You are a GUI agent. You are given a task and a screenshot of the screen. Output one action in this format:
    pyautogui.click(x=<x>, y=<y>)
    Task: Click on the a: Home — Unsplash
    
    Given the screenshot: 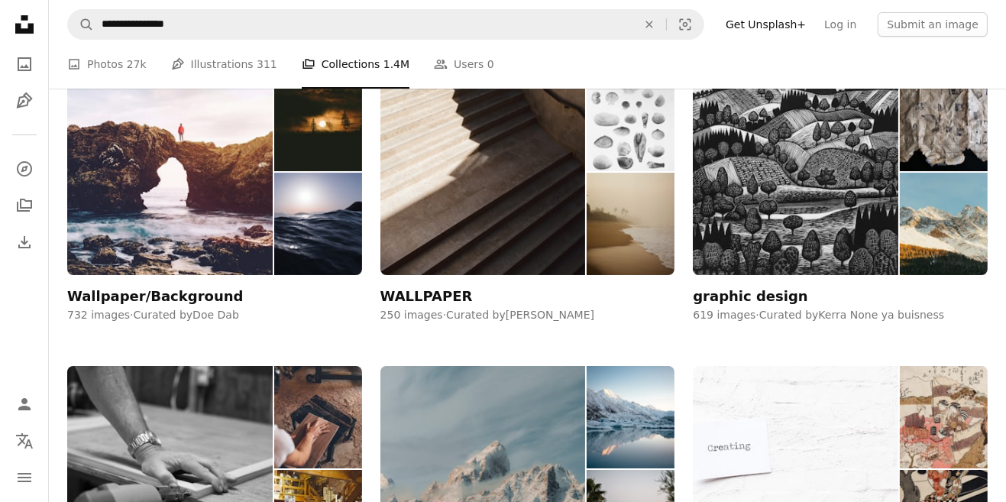 What is the action you would take?
    pyautogui.click(x=24, y=26)
    